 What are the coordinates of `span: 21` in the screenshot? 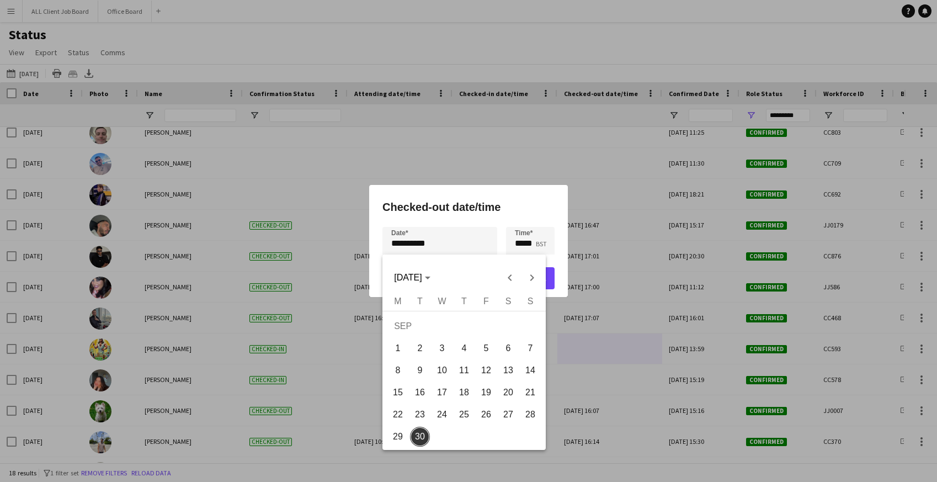 It's located at (530, 392).